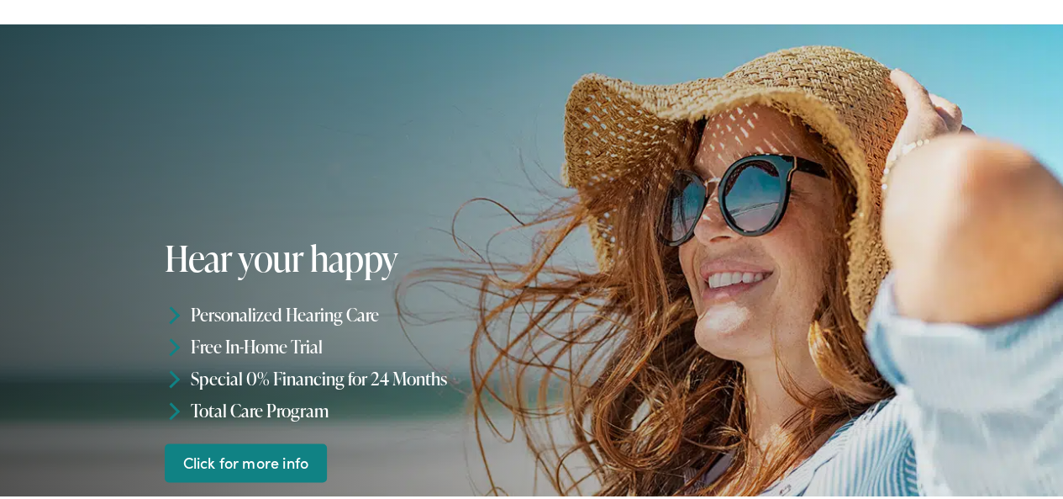 The width and height of the screenshot is (1063, 499). Describe the element at coordinates (351, 408) in the screenshot. I see `li: Total Care Program` at that location.